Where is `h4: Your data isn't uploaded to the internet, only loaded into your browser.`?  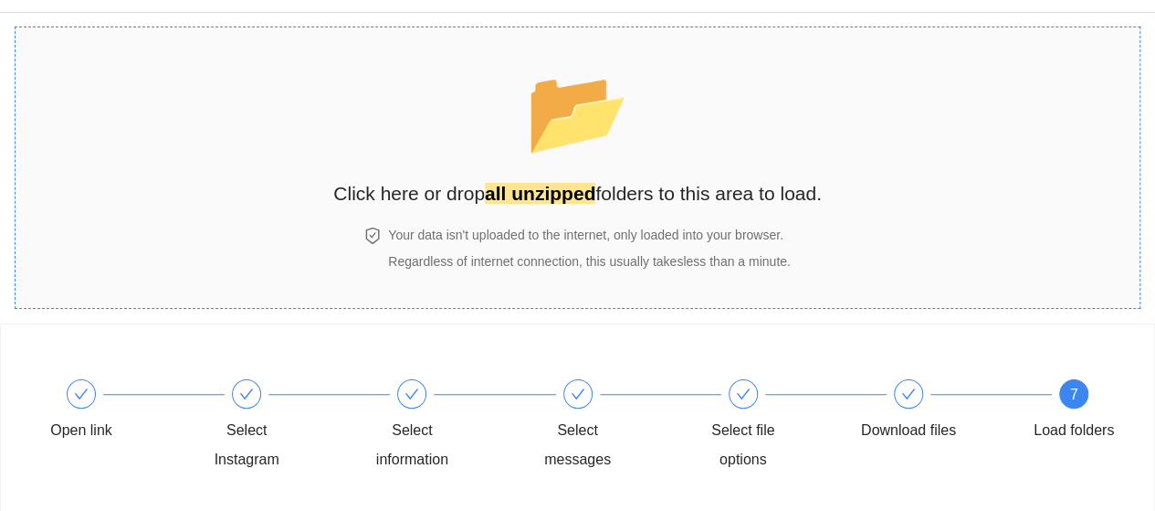 h4: Your data isn't uploaded to the internet, only loaded into your browser. is located at coordinates (589, 235).